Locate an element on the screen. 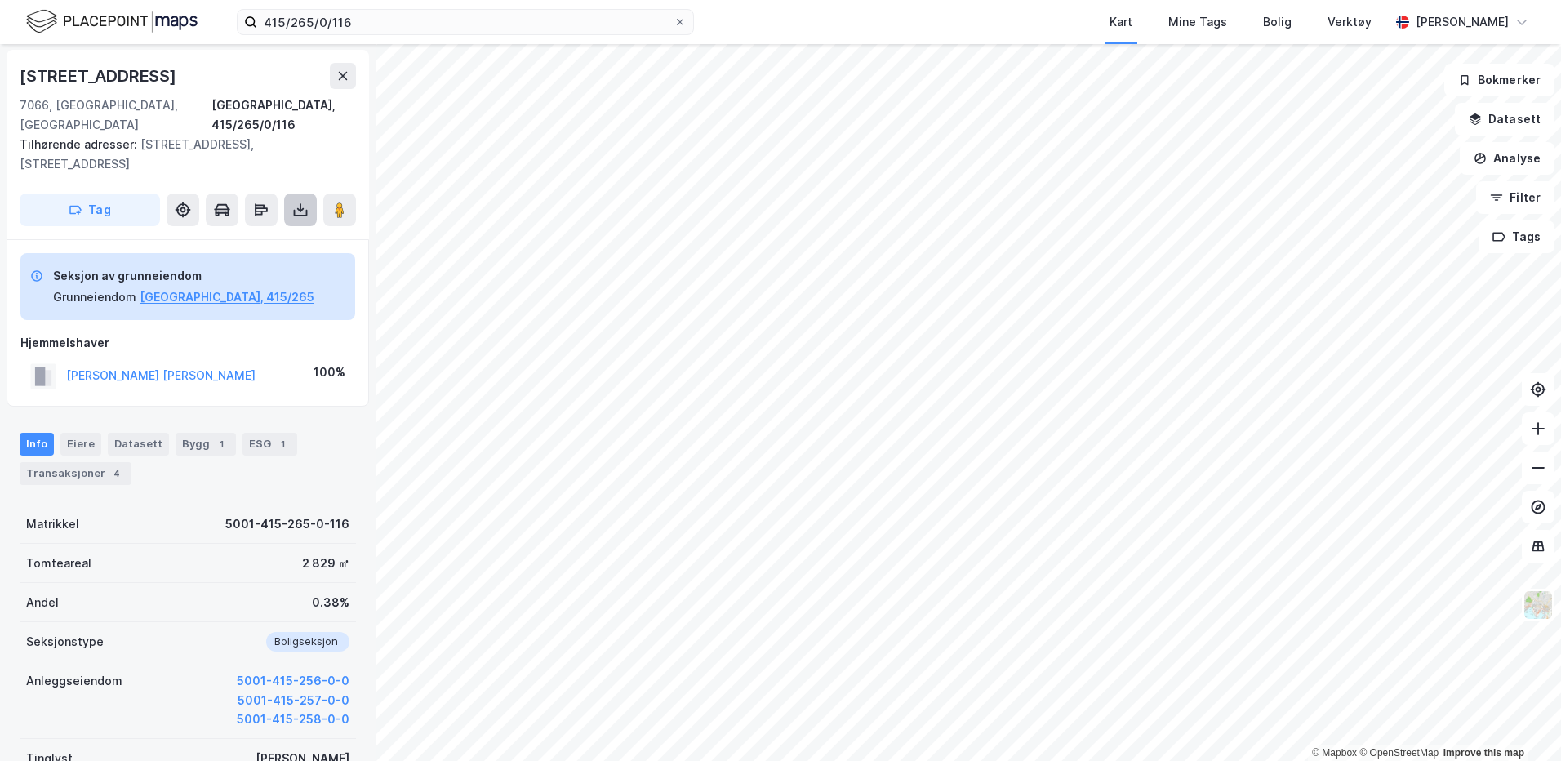 This screenshot has height=761, width=1561. button: Tag is located at coordinates (90, 210).